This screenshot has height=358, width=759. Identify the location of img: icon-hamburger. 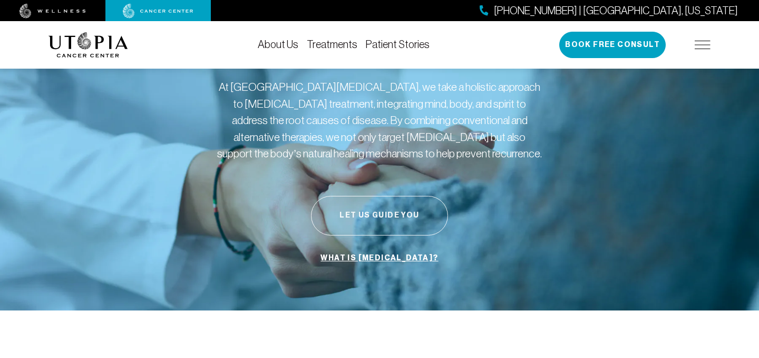
(703, 45).